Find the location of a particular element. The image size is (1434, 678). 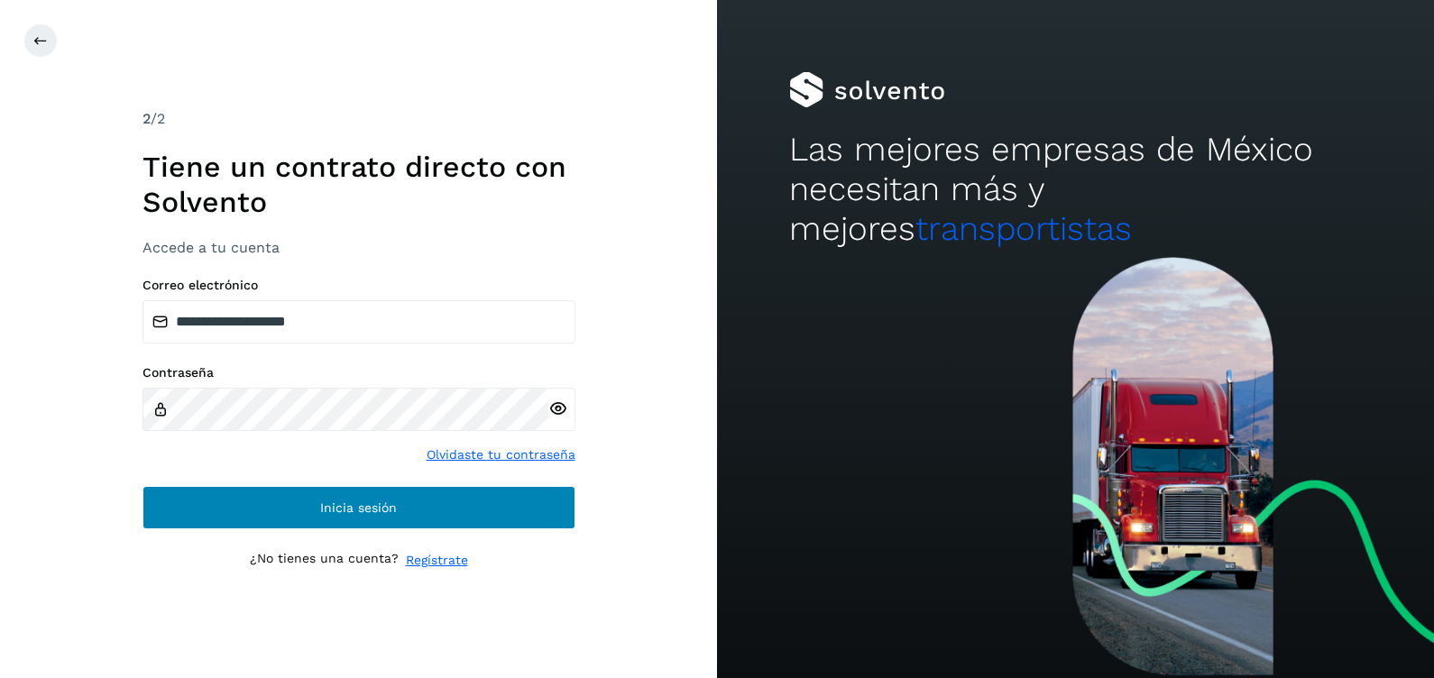

h2: Las mejores empresas de México necesitan más y mejores is located at coordinates (1076, 189).